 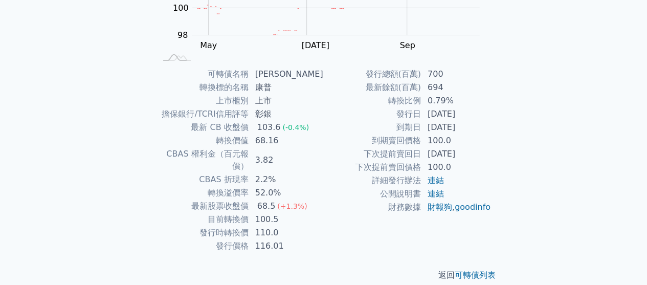 I want to click on td: 可轉債名稱, so click(x=203, y=74).